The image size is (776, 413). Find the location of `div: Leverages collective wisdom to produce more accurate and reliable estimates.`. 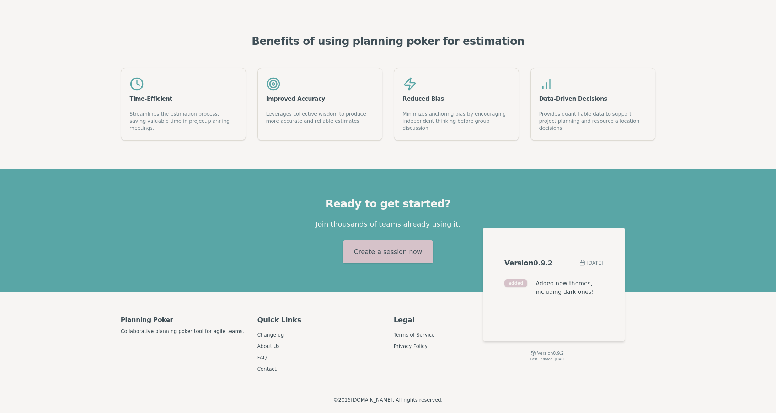

div: Leverages collective wisdom to produce more accurate and reliable estimates. is located at coordinates (320, 117).